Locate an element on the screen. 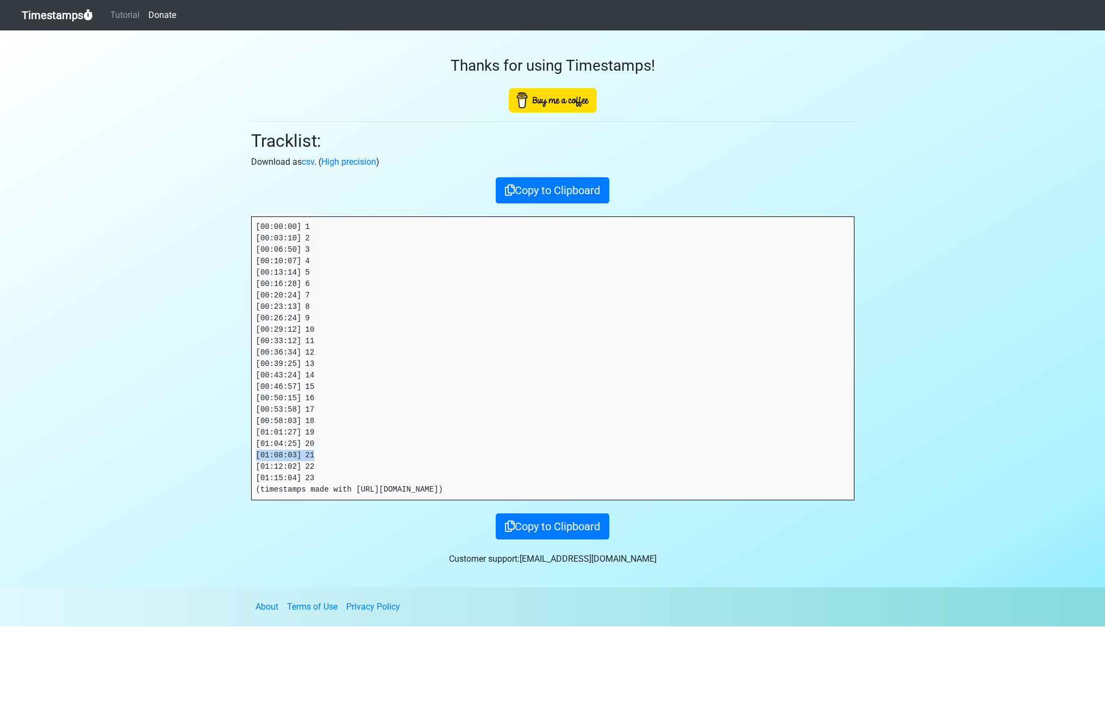 The image size is (1105, 726). a: Timestamps is located at coordinates (57, 15).